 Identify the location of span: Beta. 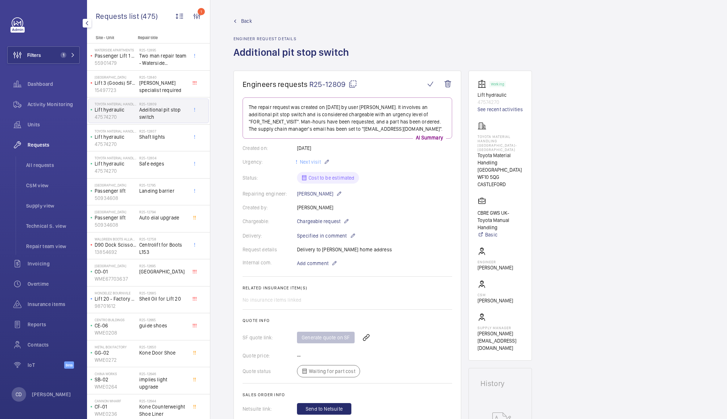
(69, 365).